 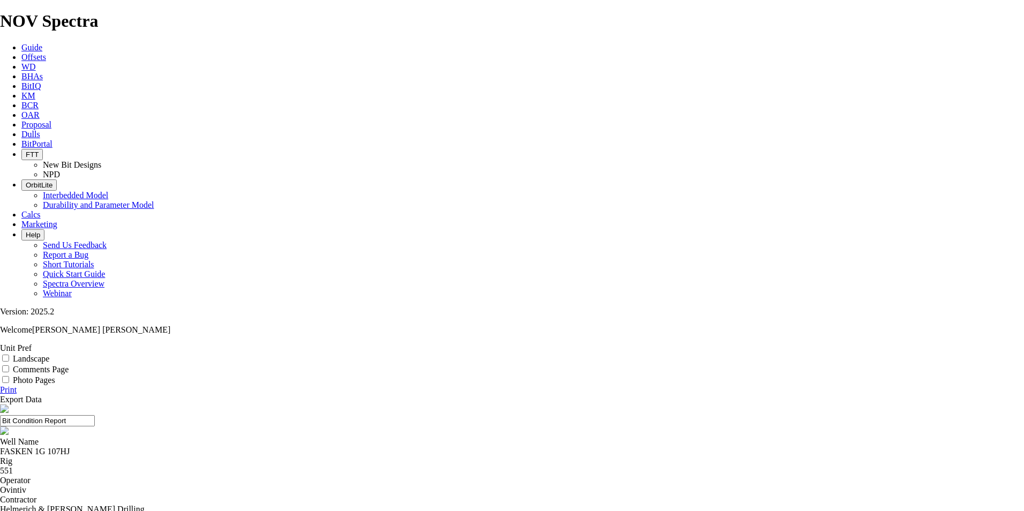 I want to click on span: WD, so click(x=28, y=66).